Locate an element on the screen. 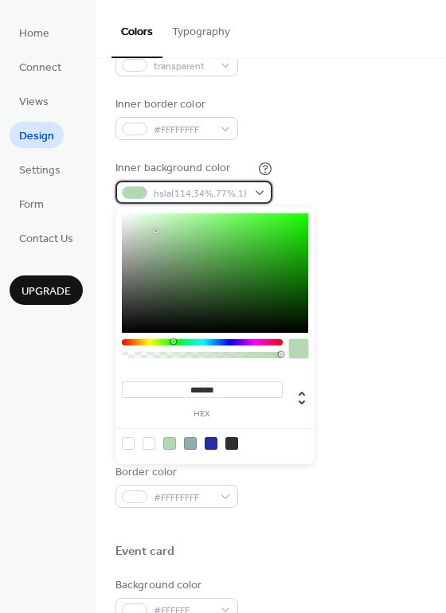 The width and height of the screenshot is (446, 613). div: rgb(47, 47, 48) is located at coordinates (232, 444).